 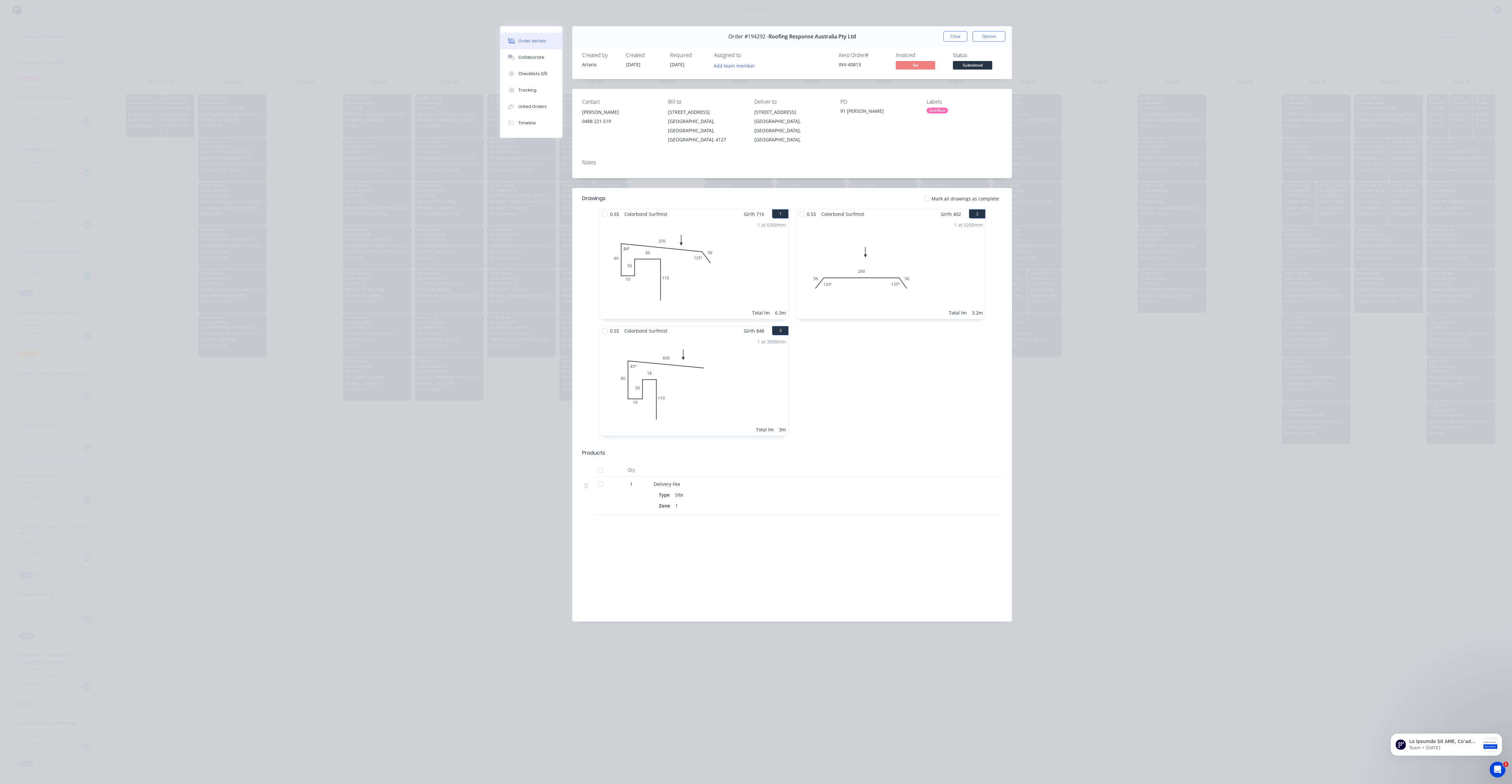 I want to click on div: 2nd Run, so click(x=937, y=110).